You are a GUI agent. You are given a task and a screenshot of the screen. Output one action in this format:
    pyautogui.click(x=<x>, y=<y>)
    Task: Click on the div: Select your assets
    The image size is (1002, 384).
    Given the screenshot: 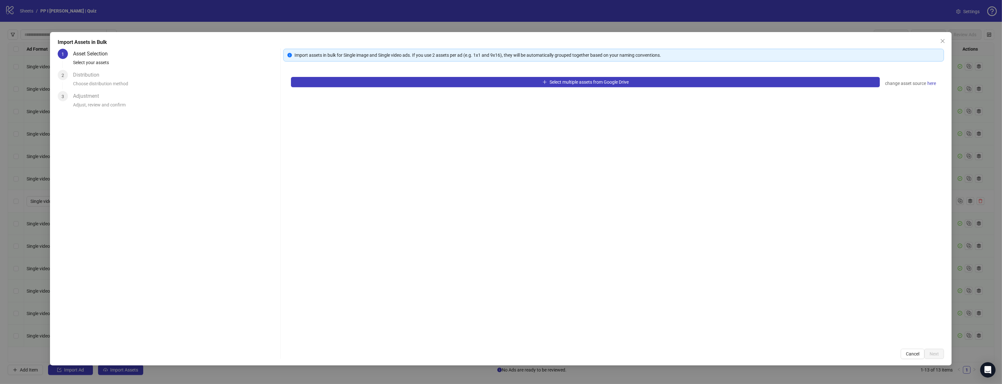 What is the action you would take?
    pyautogui.click(x=175, y=64)
    